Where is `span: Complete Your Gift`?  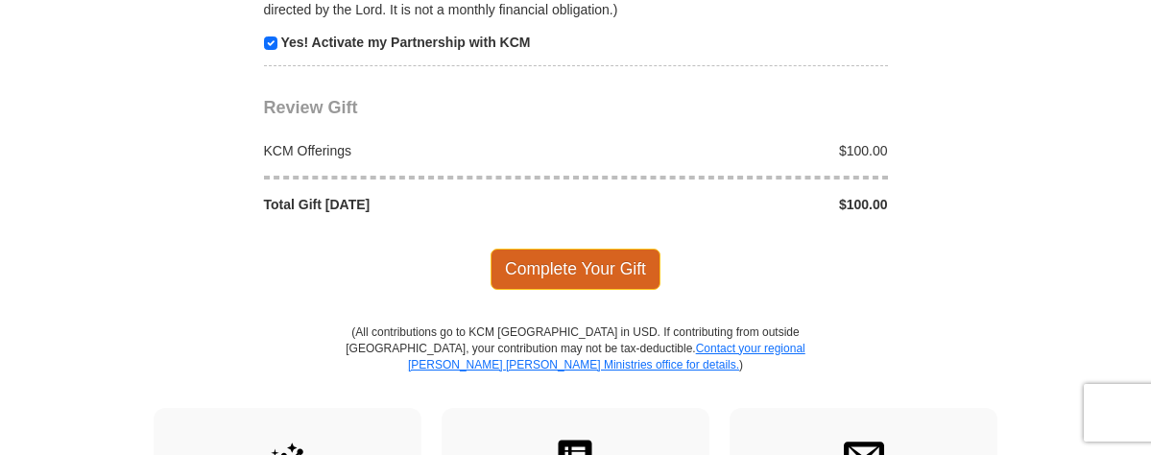 span: Complete Your Gift is located at coordinates (575, 269).